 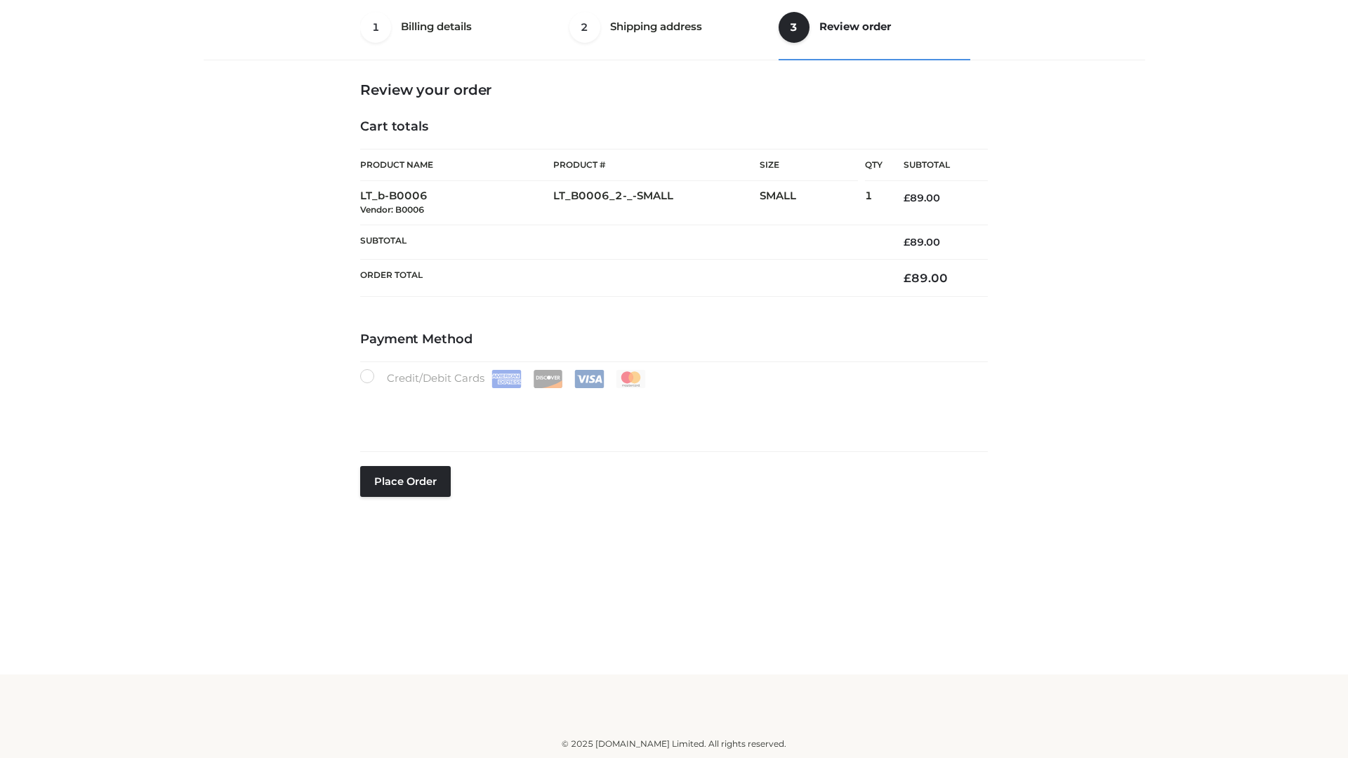 I want to click on img: Discover, so click(x=548, y=379).